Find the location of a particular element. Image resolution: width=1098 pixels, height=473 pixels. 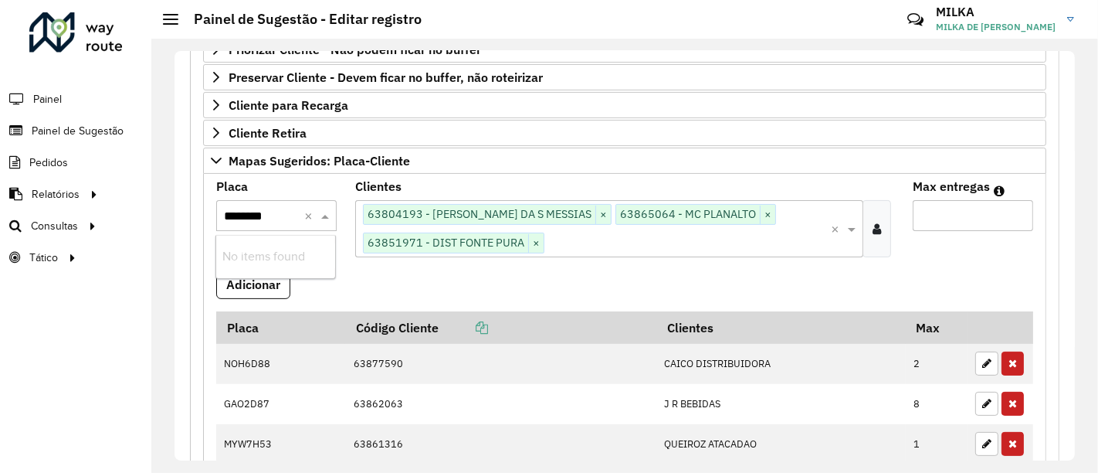

td: 63877590 is located at coordinates (500, 364).